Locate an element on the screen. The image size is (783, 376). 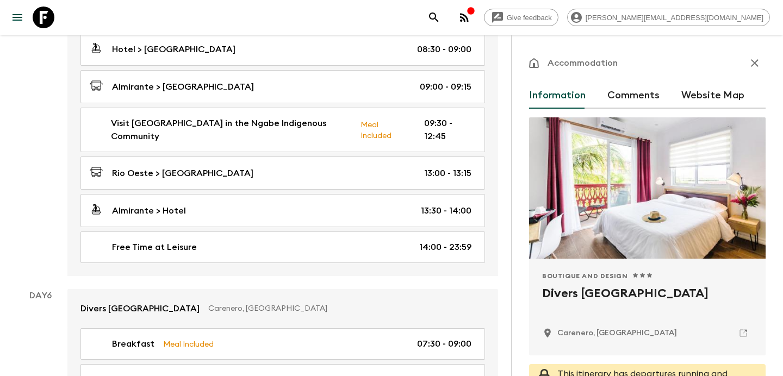
span: Boutique and Design is located at coordinates (584, 276).